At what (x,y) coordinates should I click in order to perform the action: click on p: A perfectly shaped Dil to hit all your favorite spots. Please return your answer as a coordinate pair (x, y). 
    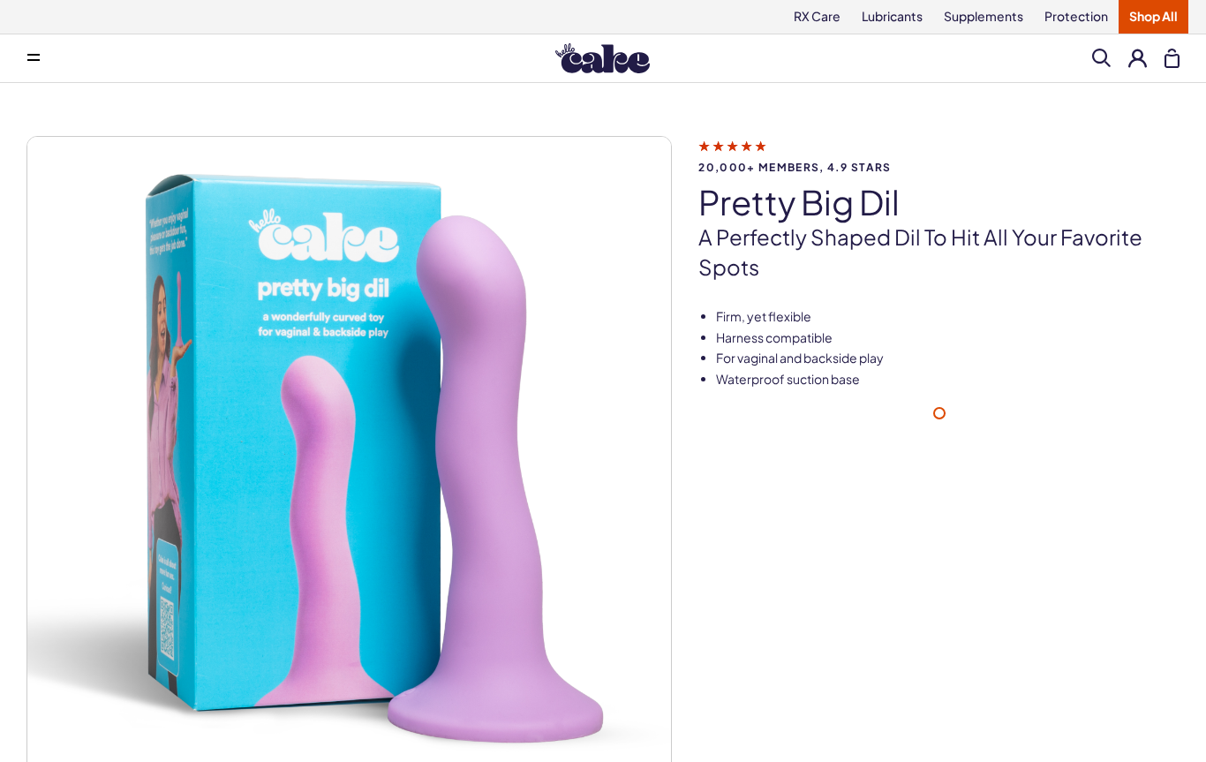
    Looking at the image, I should click on (939, 252).